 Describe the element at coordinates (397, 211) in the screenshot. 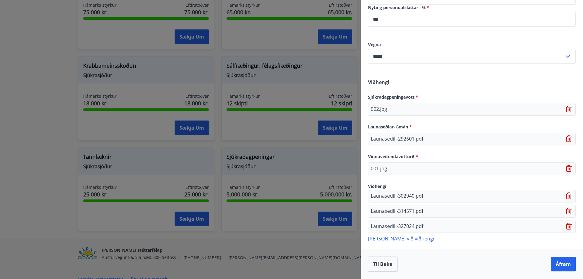

I see `p: Launasedill-314571.pdf` at that location.